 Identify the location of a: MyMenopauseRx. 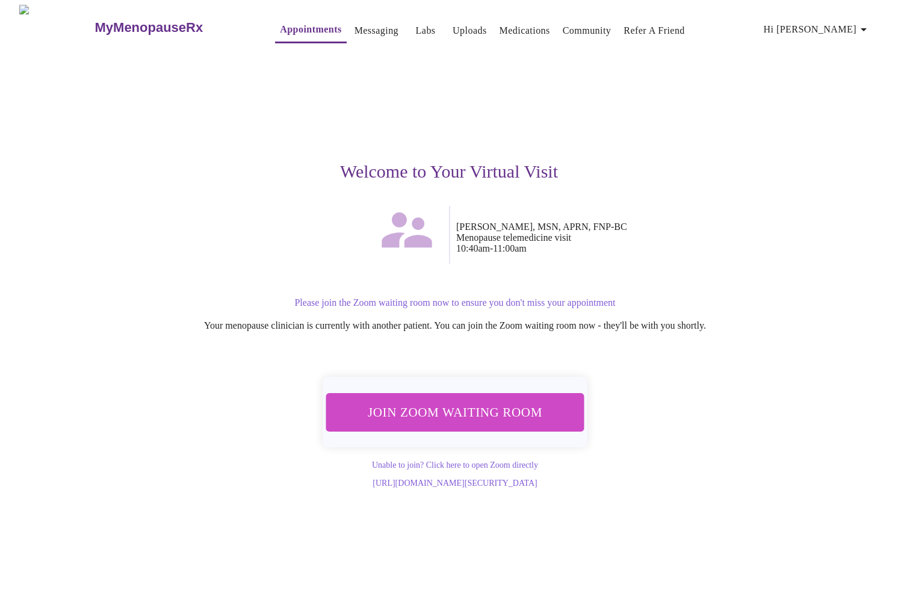
(172, 28).